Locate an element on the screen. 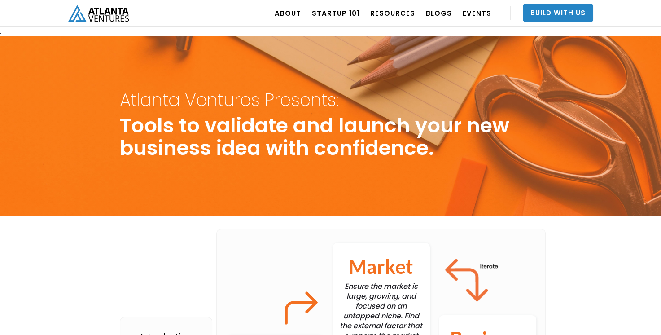 This screenshot has width=661, height=335. a: RESOURCES is located at coordinates (393, 13).